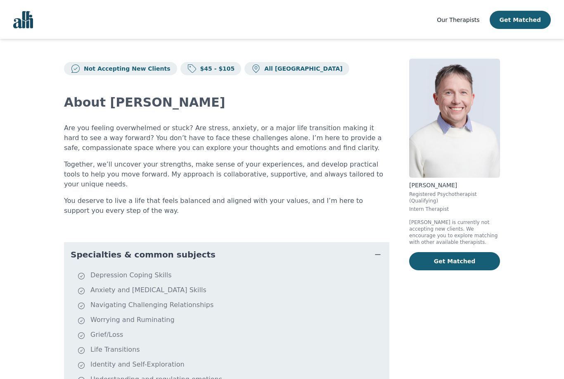 The image size is (564, 379). Describe the element at coordinates (126, 68) in the screenshot. I see `p: Not Accepting New Clients` at that location.